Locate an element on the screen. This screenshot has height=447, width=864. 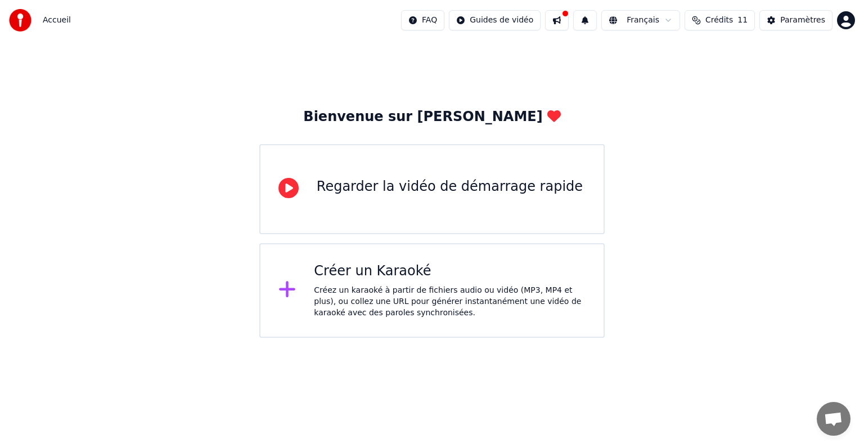
button: Paramètres is located at coordinates (796, 20).